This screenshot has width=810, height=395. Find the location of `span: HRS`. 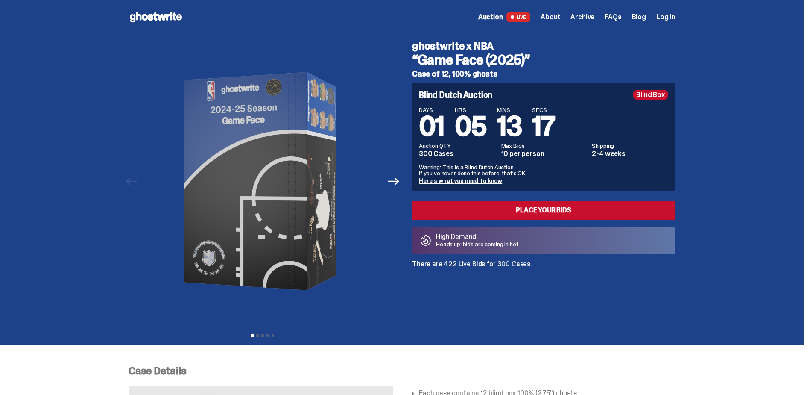

span: HRS is located at coordinates (471, 110).